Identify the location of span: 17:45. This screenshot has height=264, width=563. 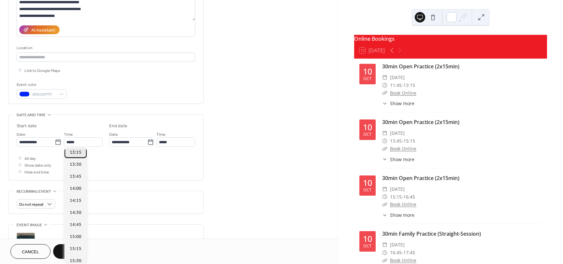
(409, 253).